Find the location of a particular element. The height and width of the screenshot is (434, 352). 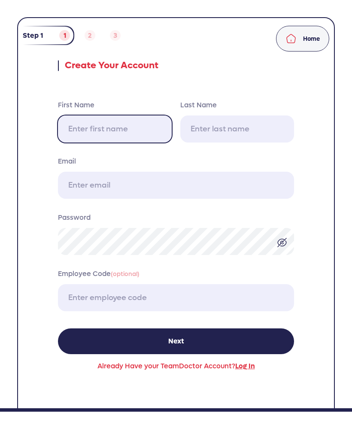

input: Enter email is located at coordinates (176, 185).